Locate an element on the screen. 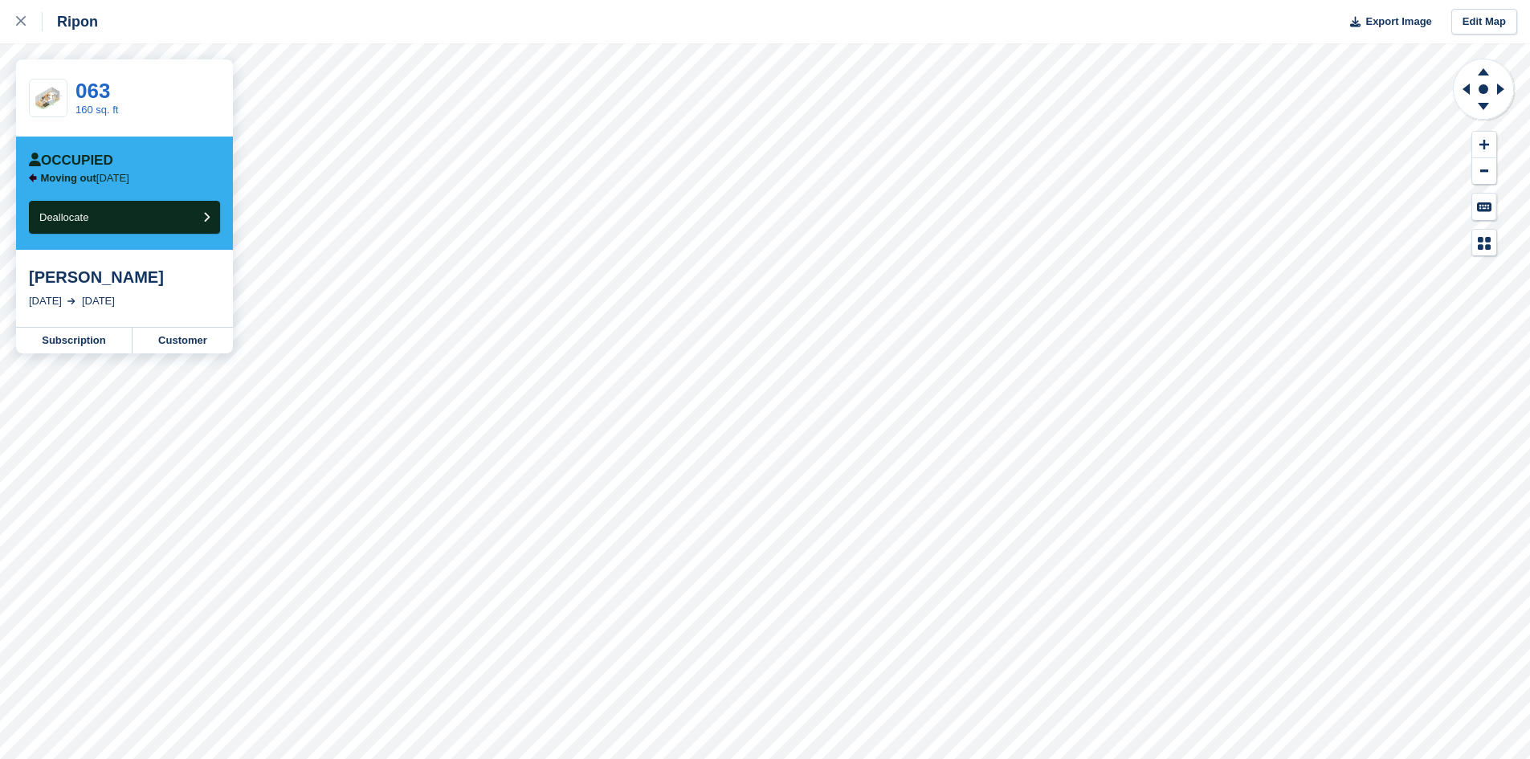  a: 160 sq. ft is located at coordinates (96, 109).